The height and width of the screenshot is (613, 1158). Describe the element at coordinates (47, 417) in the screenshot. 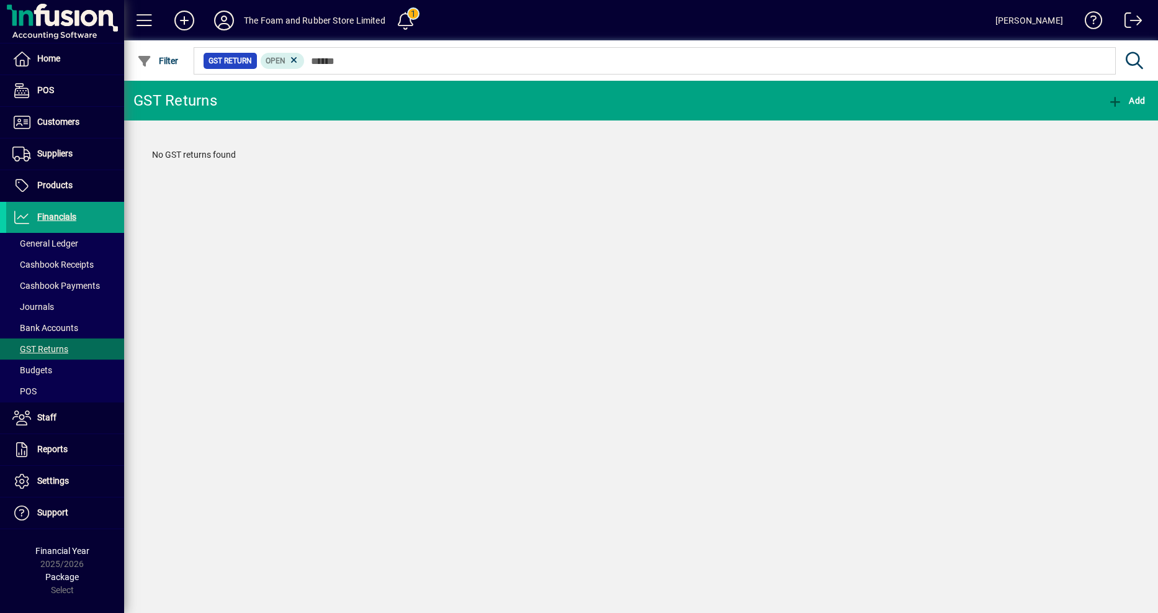

I see `span: Staff` at that location.